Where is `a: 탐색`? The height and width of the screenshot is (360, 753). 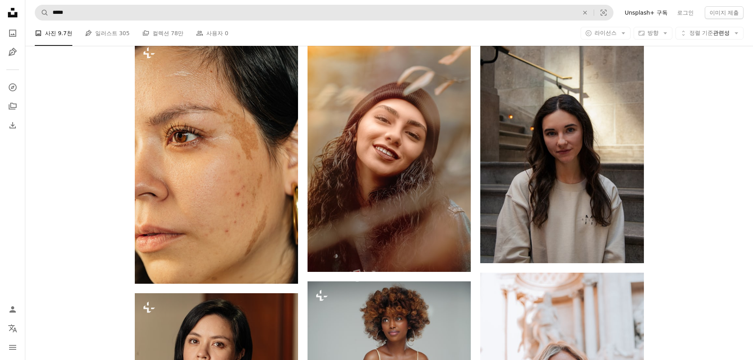 a: 탐색 is located at coordinates (13, 87).